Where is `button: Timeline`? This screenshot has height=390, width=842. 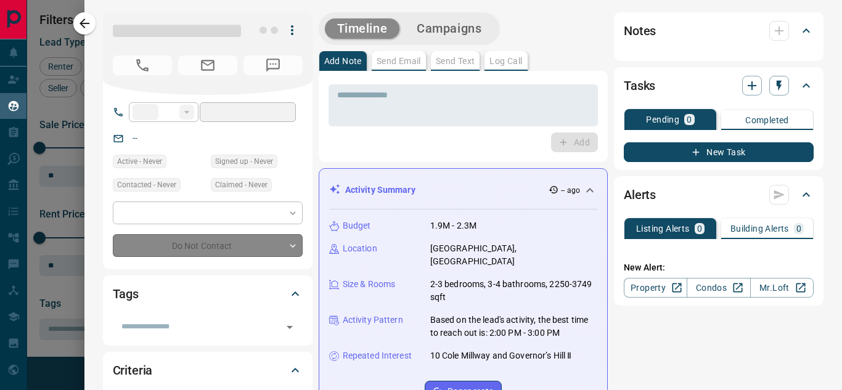
button: Timeline is located at coordinates (362, 28).